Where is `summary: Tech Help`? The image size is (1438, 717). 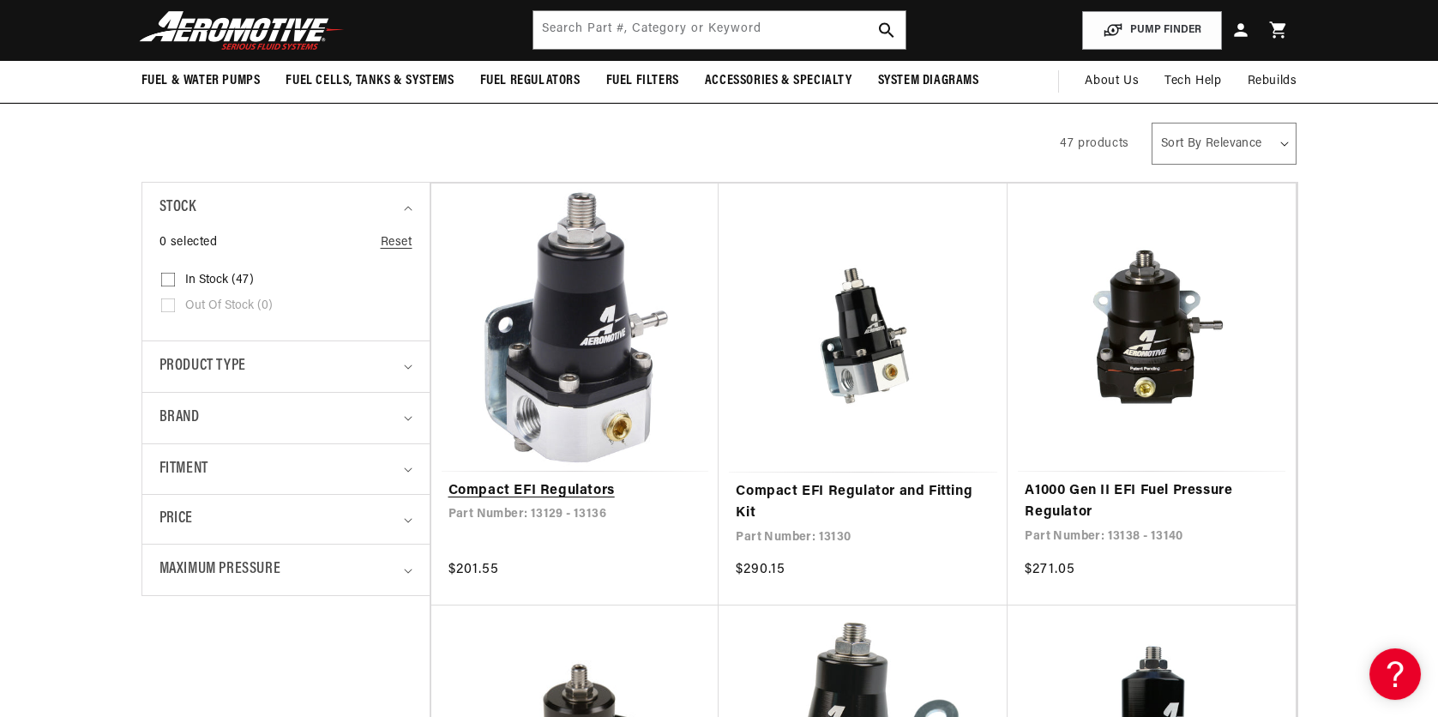
summary: Tech Help is located at coordinates (1193, 81).